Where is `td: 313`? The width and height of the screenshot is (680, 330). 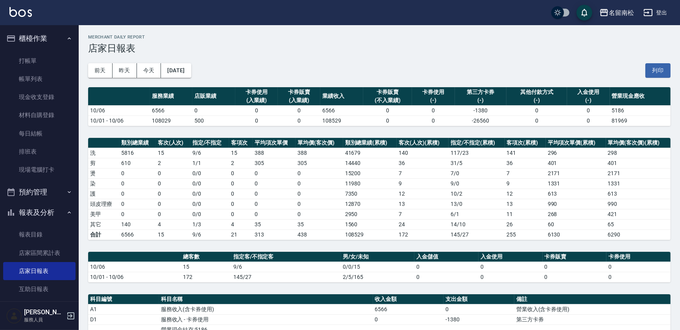
td: 313 is located at coordinates (274, 235).